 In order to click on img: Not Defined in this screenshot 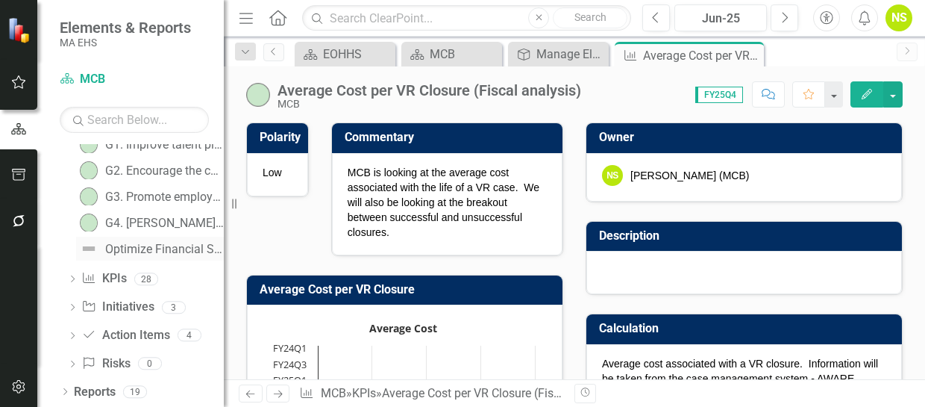, I will do `click(89, 248)`.